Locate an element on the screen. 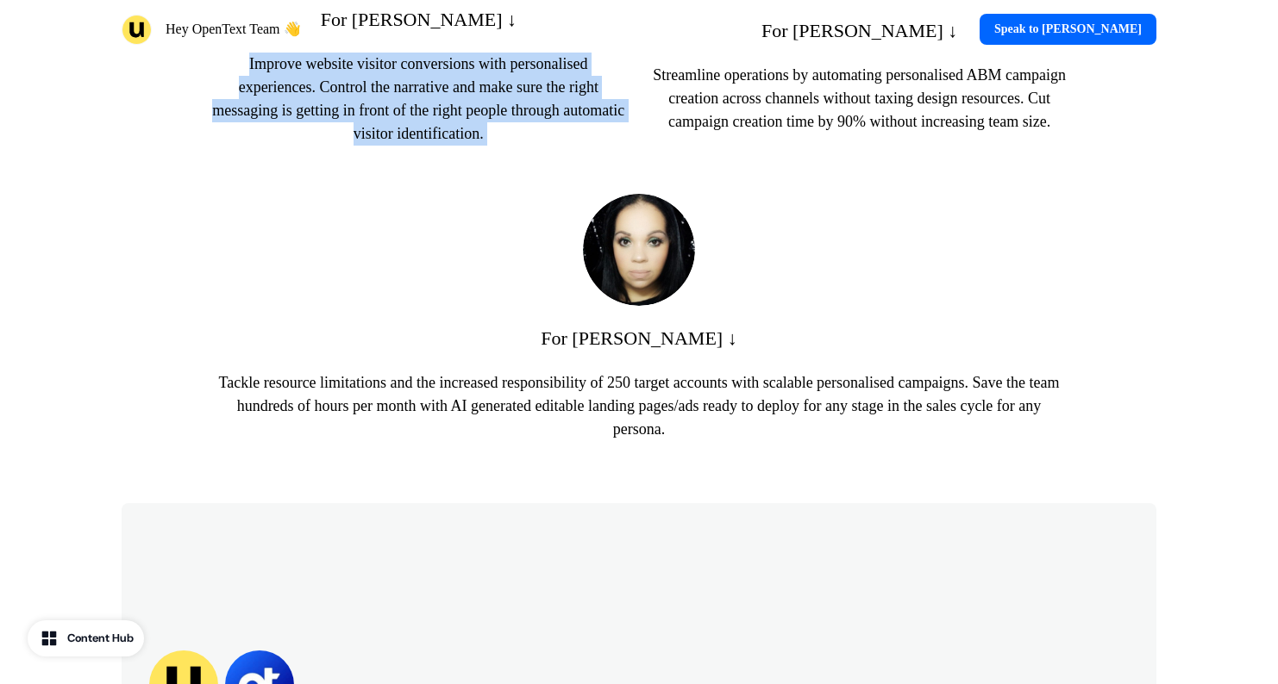  p: Streamline operations by automating personalised ABM campaign creation across channels without ta... is located at coordinates (859, 98).